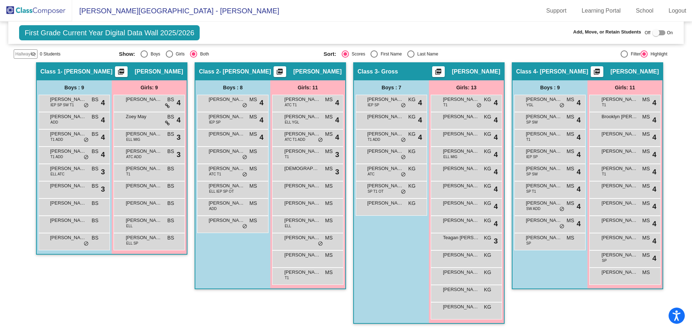 This screenshot has height=331, width=692. What do you see at coordinates (149, 88) in the screenshot?
I see `div: Girls: 9` at bounding box center [149, 88].